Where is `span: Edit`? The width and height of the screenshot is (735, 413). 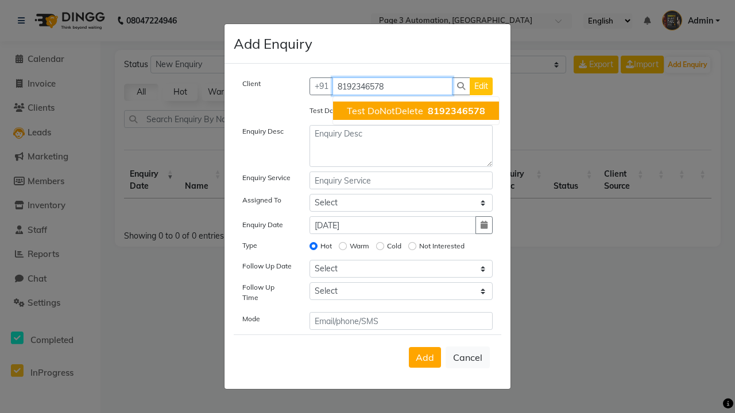
span: Edit is located at coordinates (481, 86).